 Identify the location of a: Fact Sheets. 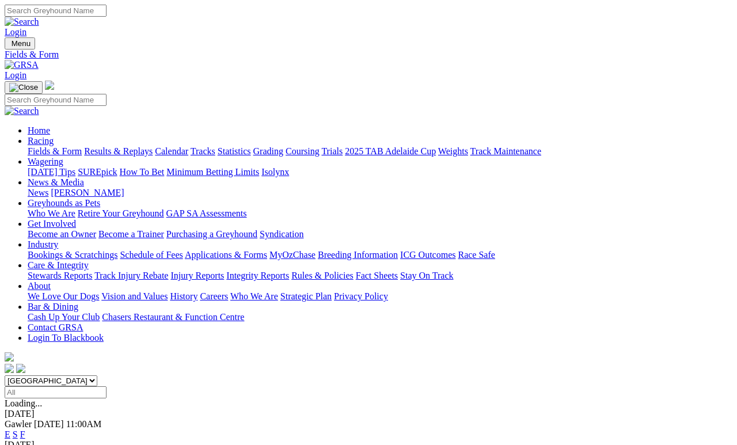
(377, 275).